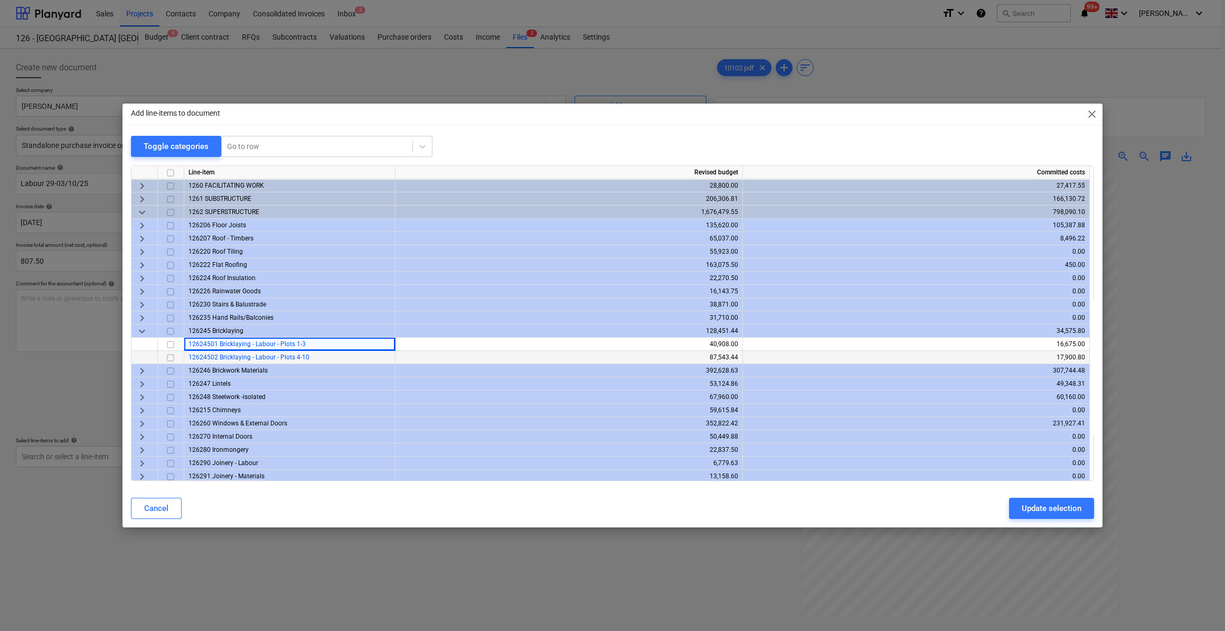 The height and width of the screenshot is (631, 1225). I want to click on div: 206,306.81, so click(569, 199).